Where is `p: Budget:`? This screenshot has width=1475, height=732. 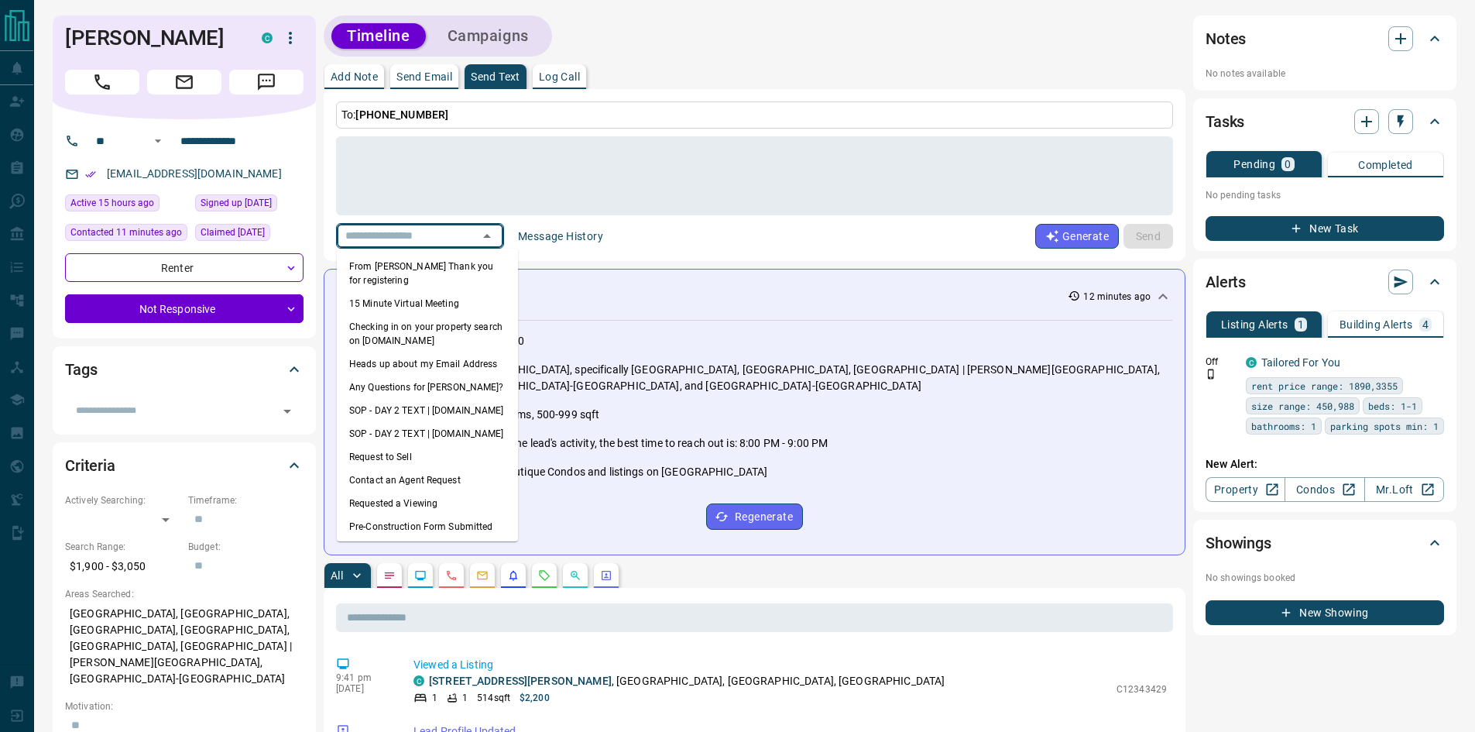 p: Budget: is located at coordinates (246, 547).